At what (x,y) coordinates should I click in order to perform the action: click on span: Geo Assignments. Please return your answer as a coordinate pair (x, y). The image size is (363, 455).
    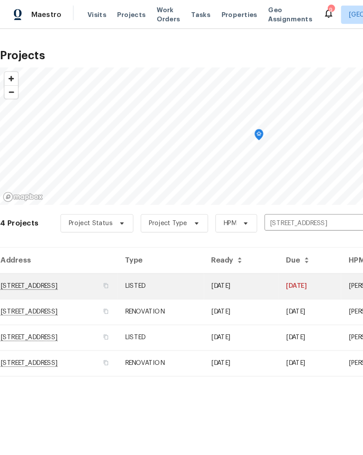
    Looking at the image, I should click on (276, 14).